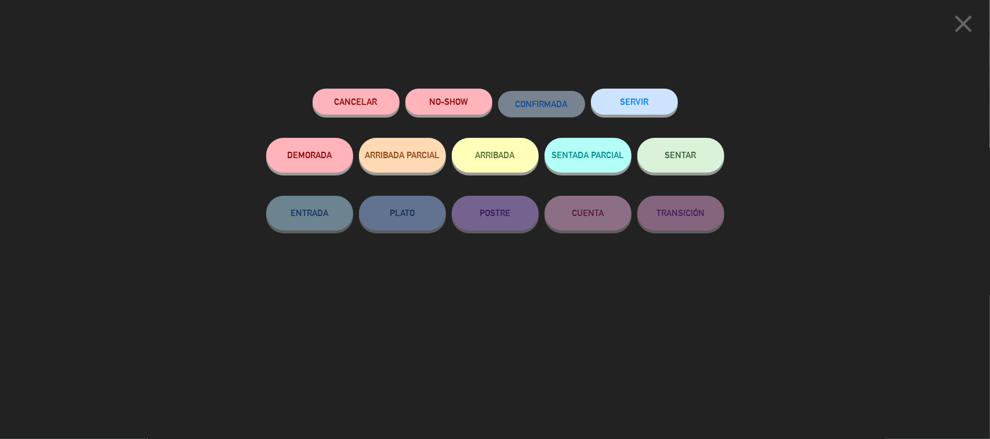 The height and width of the screenshot is (439, 990). What do you see at coordinates (402, 155) in the screenshot?
I see `button: ARRIBADA PARCIAL` at bounding box center [402, 155].